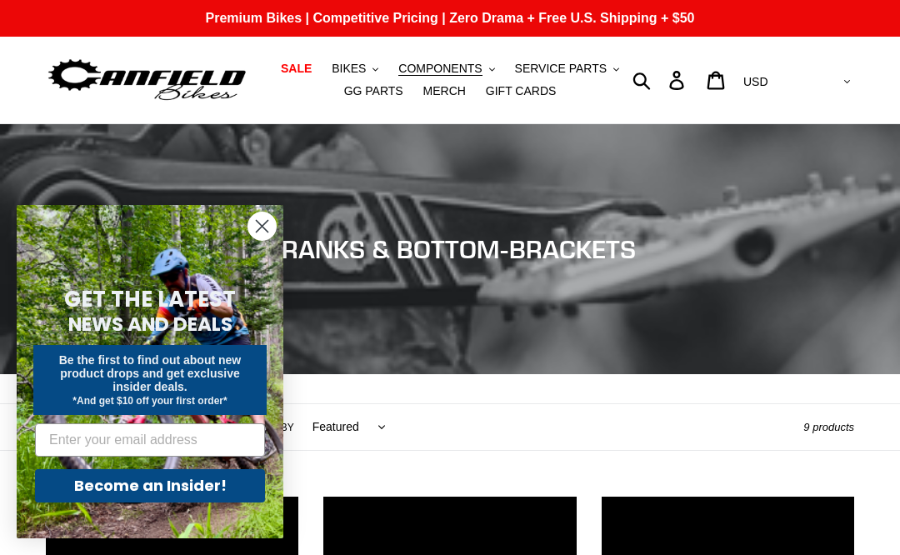  What do you see at coordinates (521, 91) in the screenshot?
I see `span: GIFT CARDS` at bounding box center [521, 91].